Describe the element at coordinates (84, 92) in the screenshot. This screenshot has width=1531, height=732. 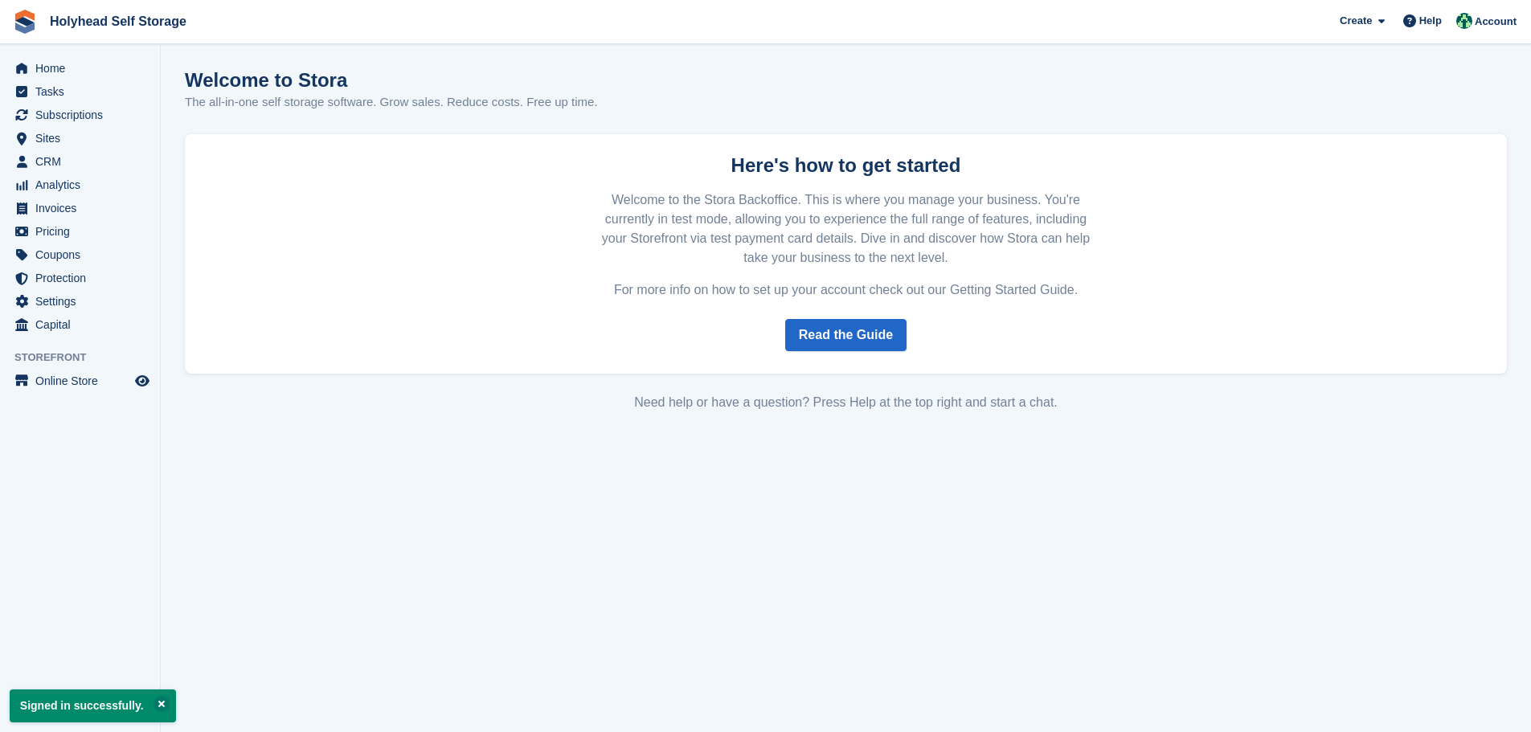
I see `span: Tasks` at that location.